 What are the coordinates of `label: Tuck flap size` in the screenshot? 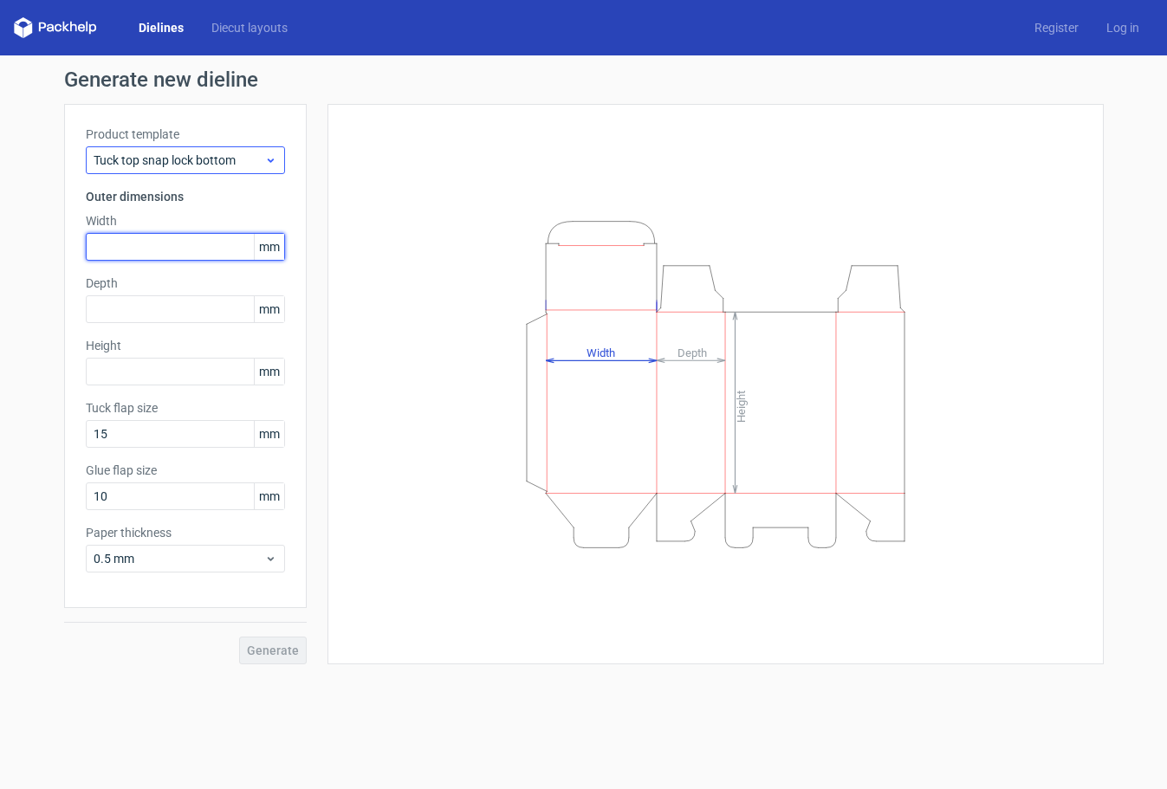 It's located at (185, 408).